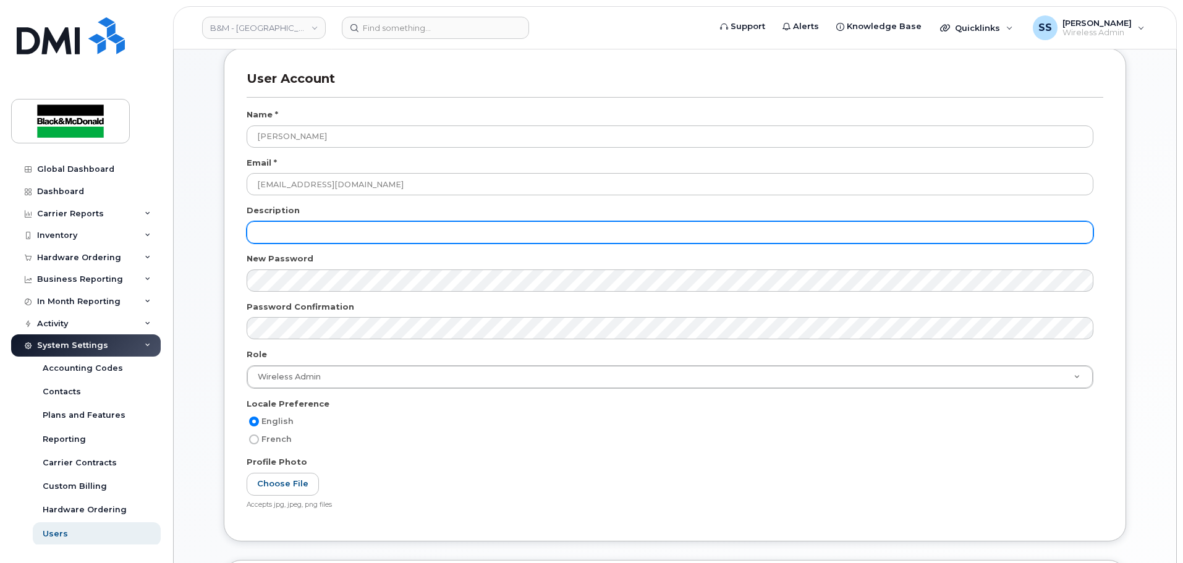 The width and height of the screenshot is (1183, 563). I want to click on h3: User Account, so click(675, 84).